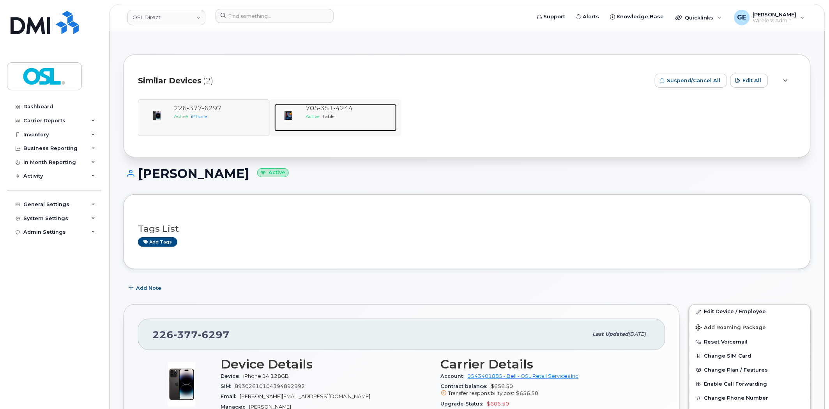 Image resolution: width=829 pixels, height=409 pixels. Describe the element at coordinates (228, 386) in the screenshot. I see `span: SIM` at that location.